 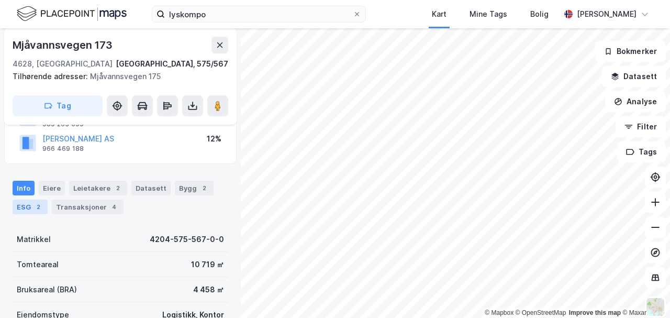 What do you see at coordinates (98, 188) in the screenshot?
I see `div: Leietakere` at bounding box center [98, 188].